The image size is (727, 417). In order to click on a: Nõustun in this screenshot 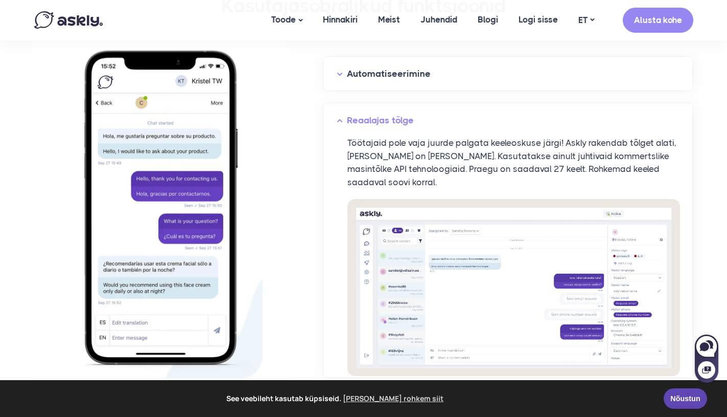, I will do `click(685, 398)`.